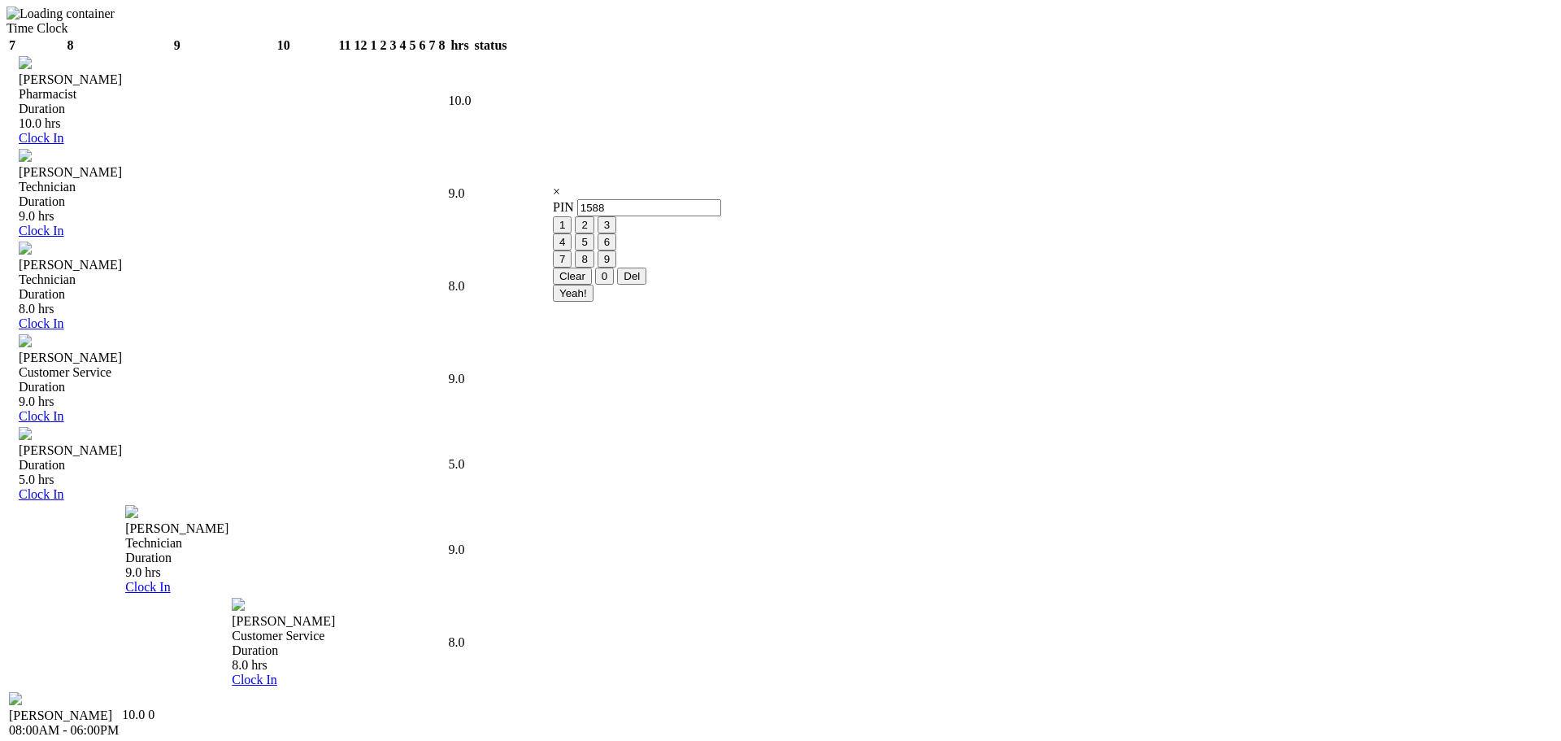 The width and height of the screenshot is (1561, 741). What do you see at coordinates (238, 604) in the screenshot?
I see `img: medium_625a22d9d9.jpeg` at bounding box center [238, 604].